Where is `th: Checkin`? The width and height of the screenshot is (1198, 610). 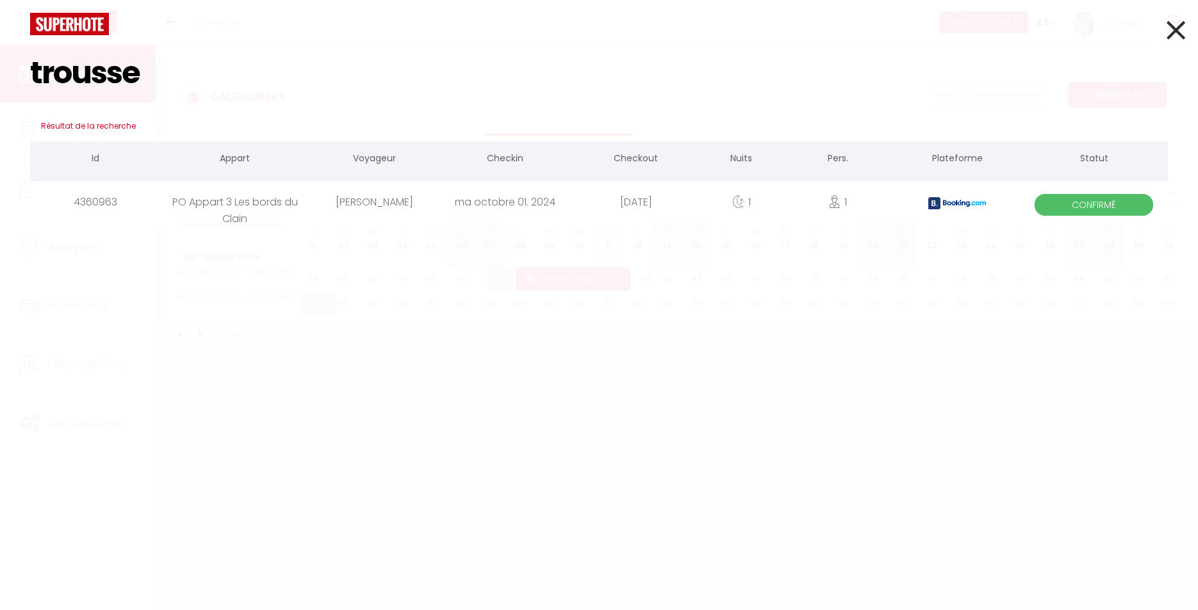
th: Checkin is located at coordinates (505, 159).